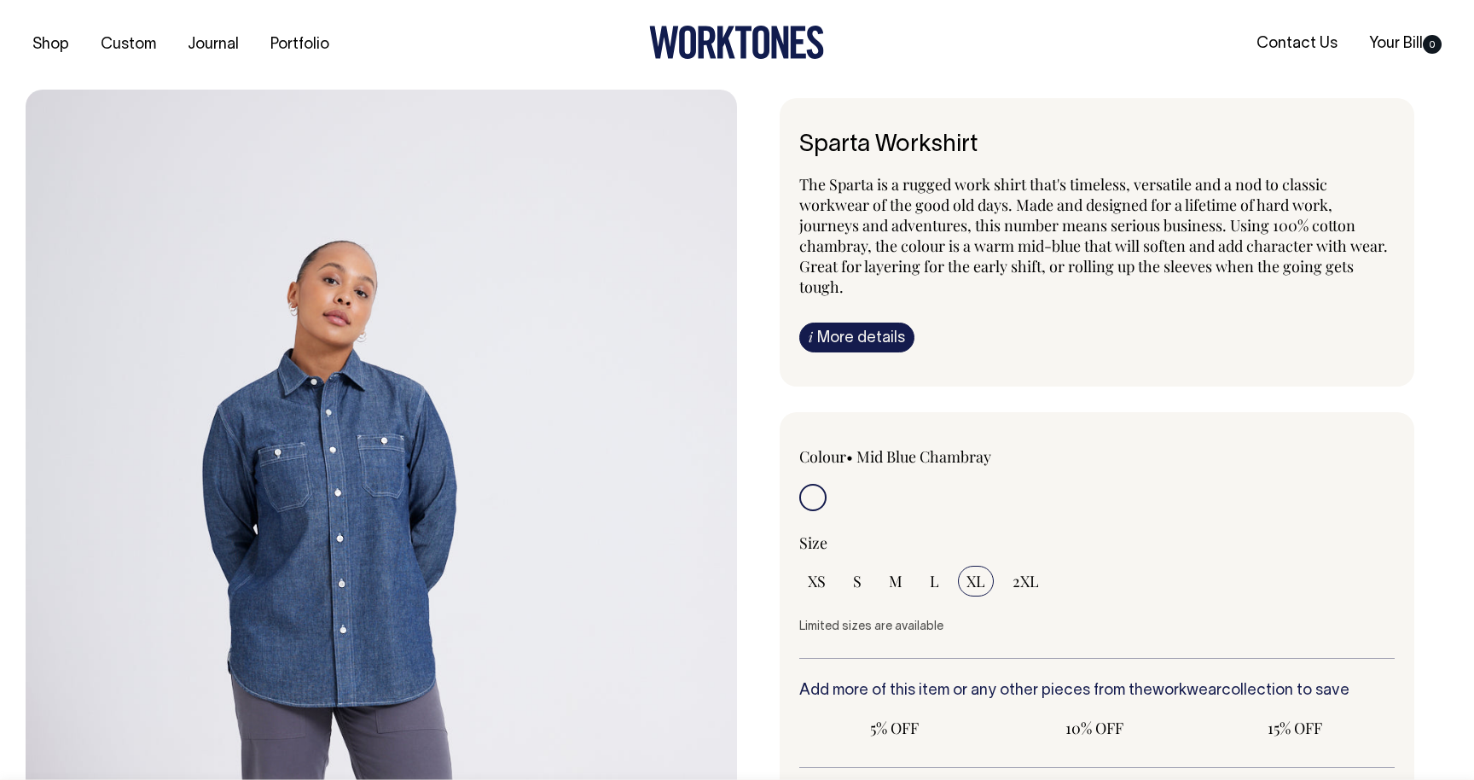 The image size is (1474, 780). I want to click on input: M, so click(896, 581).